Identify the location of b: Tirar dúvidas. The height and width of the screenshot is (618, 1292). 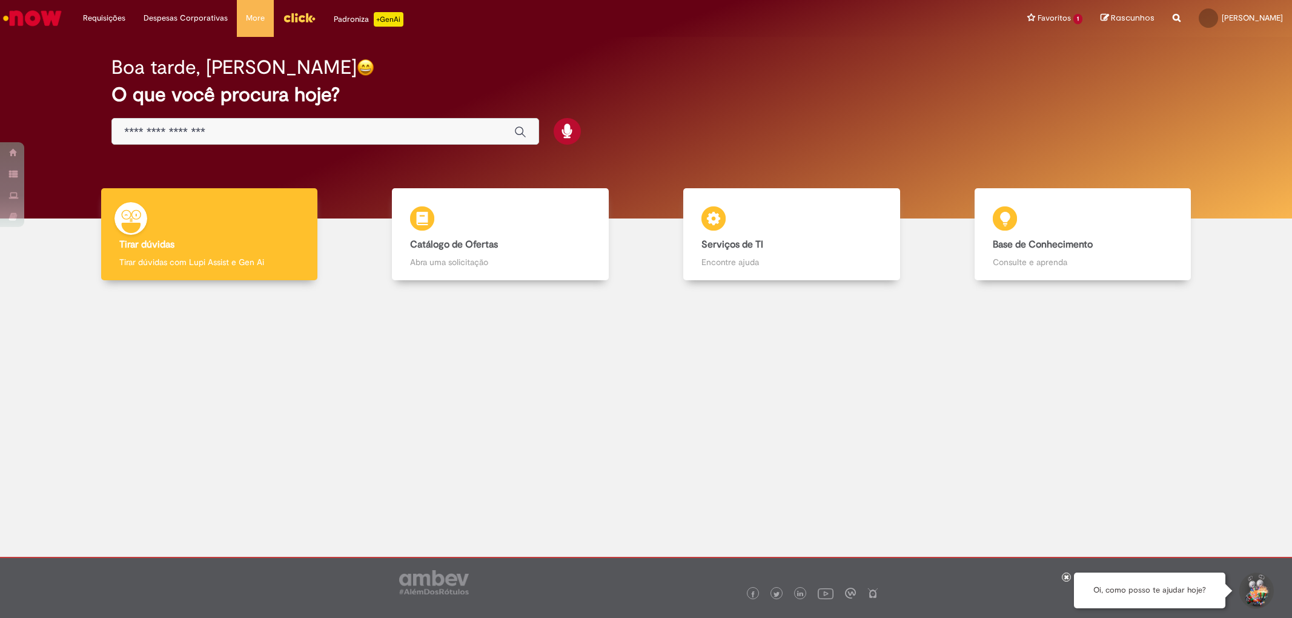
(147, 245).